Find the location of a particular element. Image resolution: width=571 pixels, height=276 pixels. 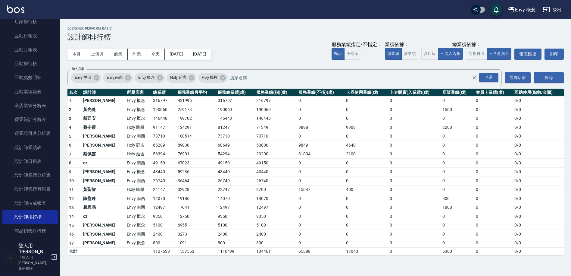

td: 陳盈臻 is located at coordinates (103, 199).